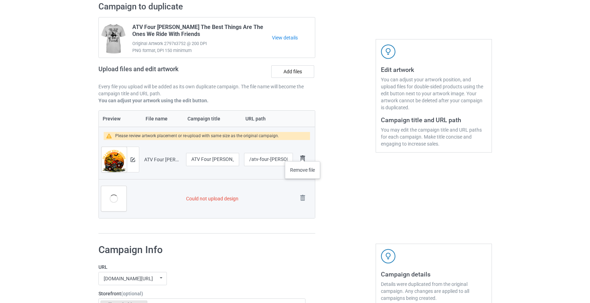 This screenshot has height=303, width=590. I want to click on img: original.png, so click(114, 164).